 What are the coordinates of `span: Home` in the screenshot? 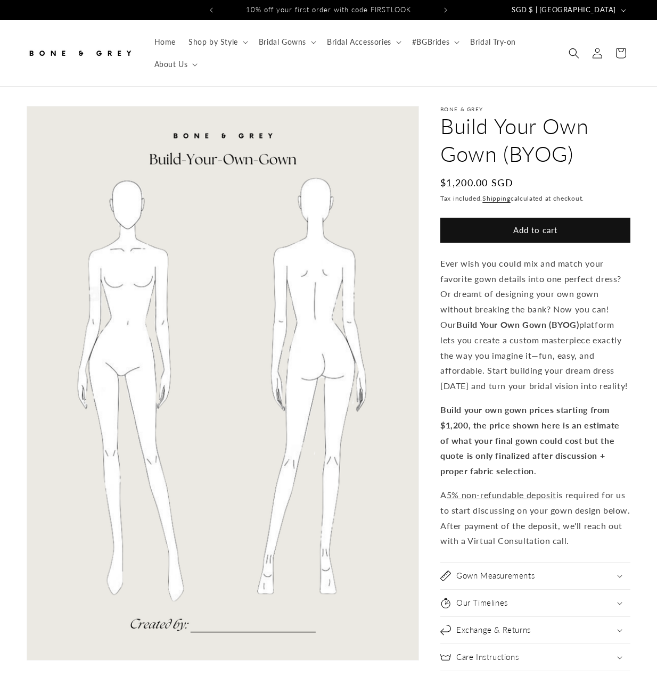 It's located at (165, 42).